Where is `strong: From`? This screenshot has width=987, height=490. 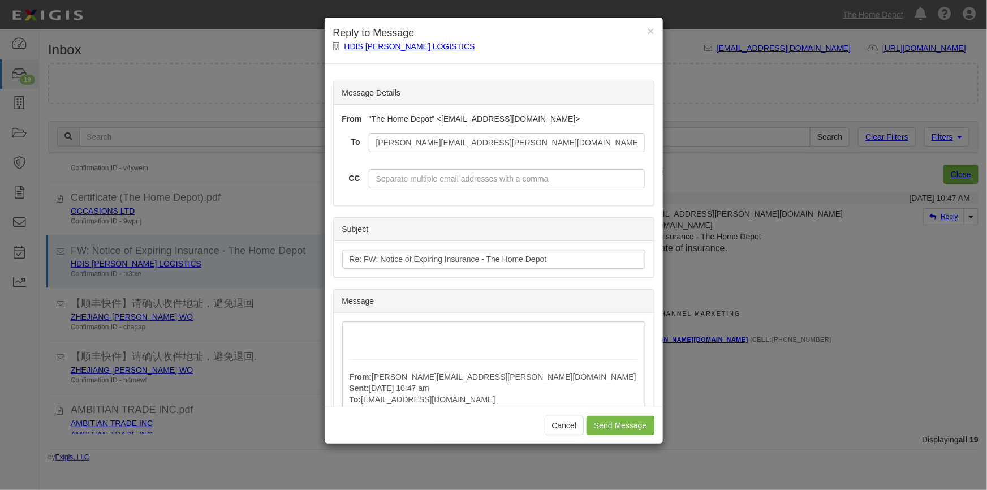
strong: From is located at coordinates (352, 119).